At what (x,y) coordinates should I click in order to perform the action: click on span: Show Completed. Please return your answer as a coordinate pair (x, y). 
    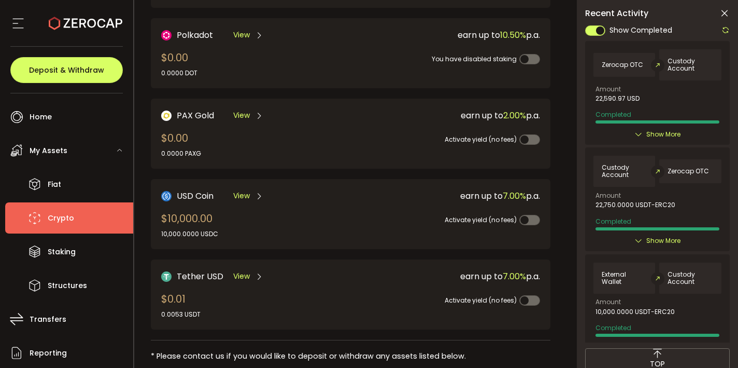
    Looking at the image, I should click on (641, 30).